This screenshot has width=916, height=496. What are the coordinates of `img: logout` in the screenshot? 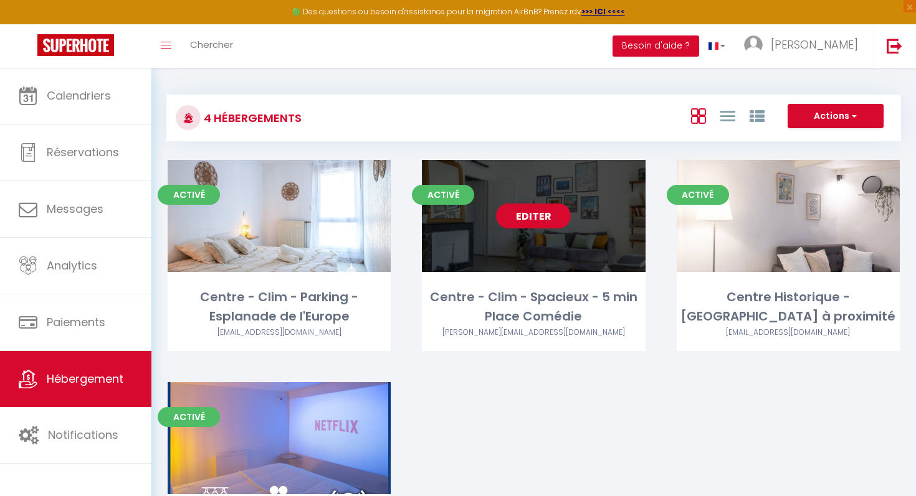 It's located at (894, 45).